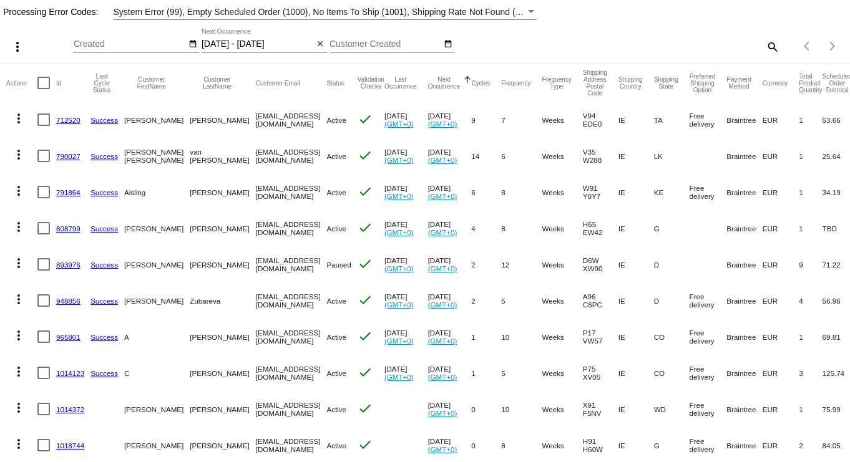  What do you see at coordinates (68, 120) in the screenshot?
I see `a: 712520` at bounding box center [68, 120].